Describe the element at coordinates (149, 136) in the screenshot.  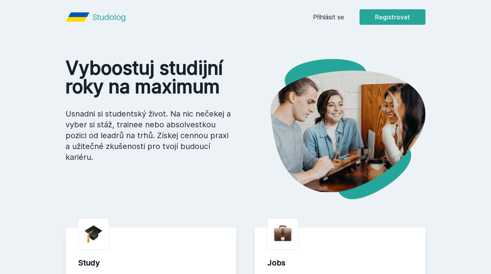
I see `p: Usnadni si studentský život. Na nic nečekej a vyber si stáž, trainee nebo absolvestkou pozici od ...` at that location.